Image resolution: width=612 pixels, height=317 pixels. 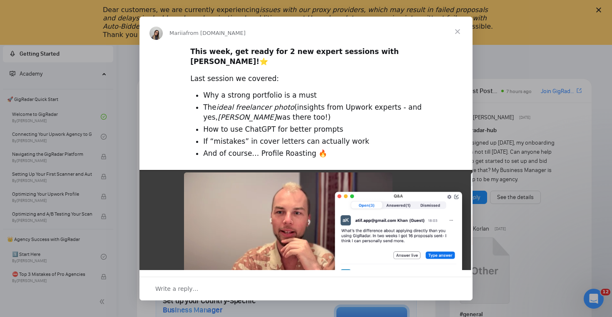 I want to click on div: Open conversation and reply, so click(x=306, y=289).